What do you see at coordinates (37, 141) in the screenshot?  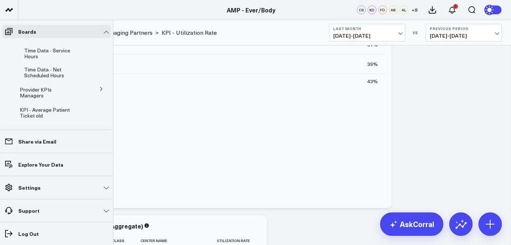 I see `p: Share via Email` at bounding box center [37, 141].